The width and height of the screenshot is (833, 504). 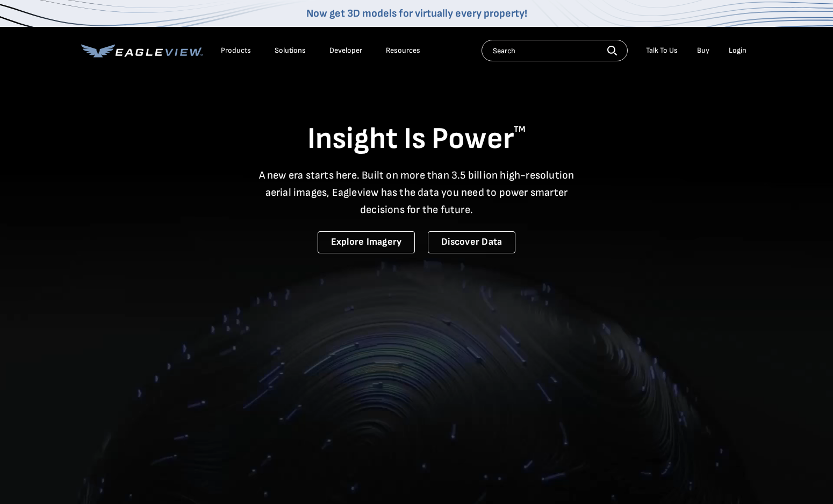 I want to click on input: Search, so click(x=555, y=51).